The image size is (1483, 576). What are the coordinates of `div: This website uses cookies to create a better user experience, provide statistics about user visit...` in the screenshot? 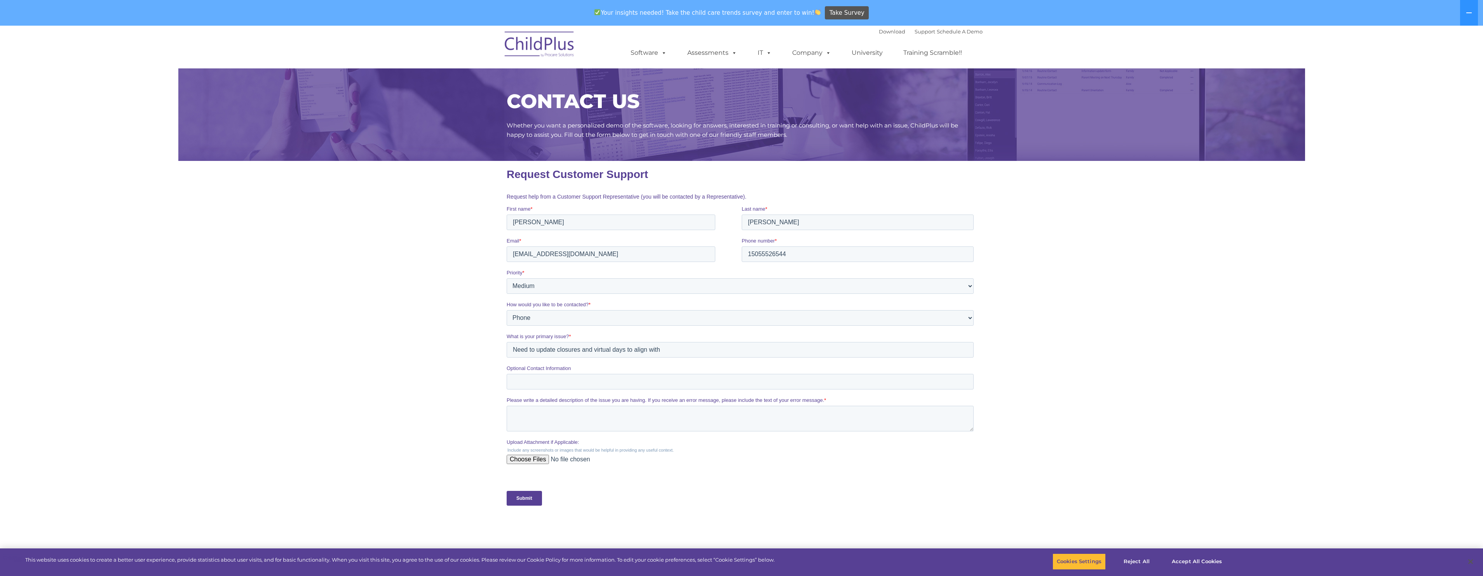 It's located at (400, 560).